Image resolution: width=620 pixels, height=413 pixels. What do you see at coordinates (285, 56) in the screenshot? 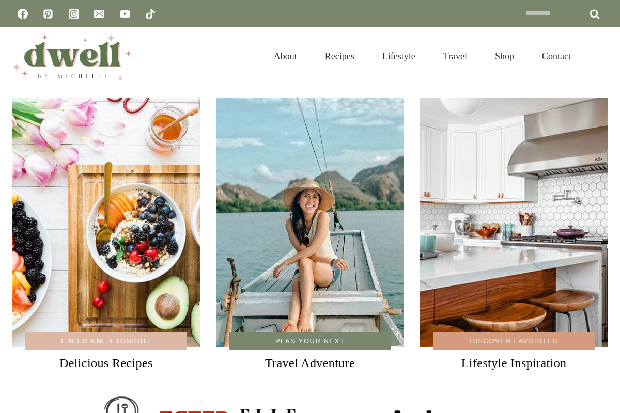
I see `a: About` at bounding box center [285, 56].